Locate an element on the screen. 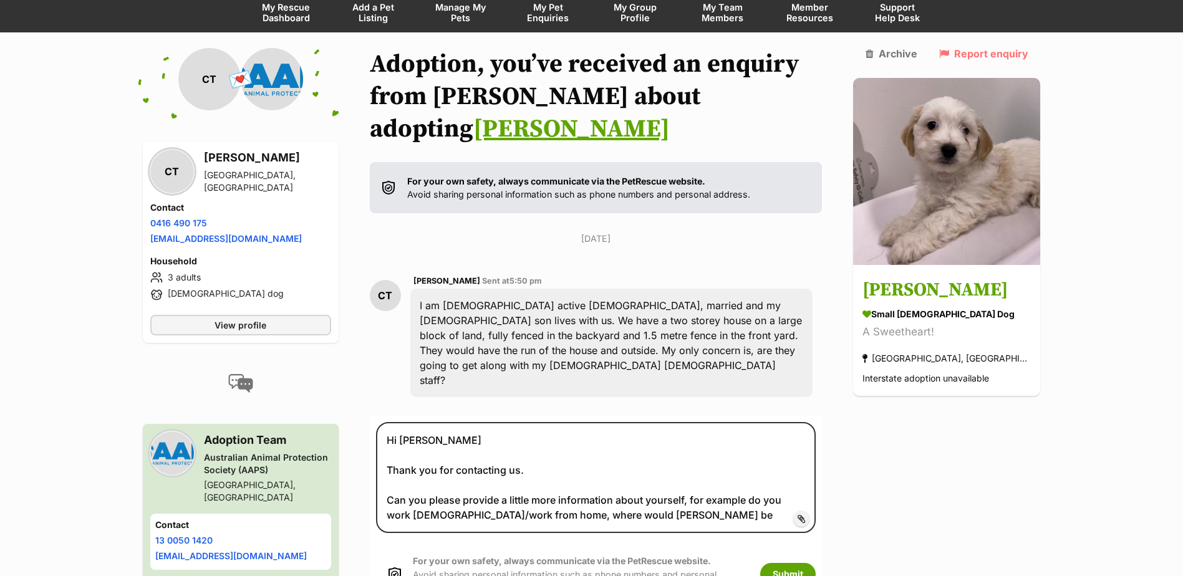 Image resolution: width=1183 pixels, height=576 pixels. span: My Group Profile is located at coordinates (636, 12).